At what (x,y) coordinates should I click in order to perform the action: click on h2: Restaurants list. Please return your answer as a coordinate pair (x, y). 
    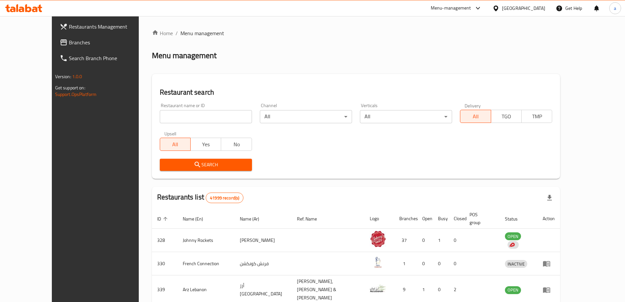
    Looking at the image, I should click on (201, 197).